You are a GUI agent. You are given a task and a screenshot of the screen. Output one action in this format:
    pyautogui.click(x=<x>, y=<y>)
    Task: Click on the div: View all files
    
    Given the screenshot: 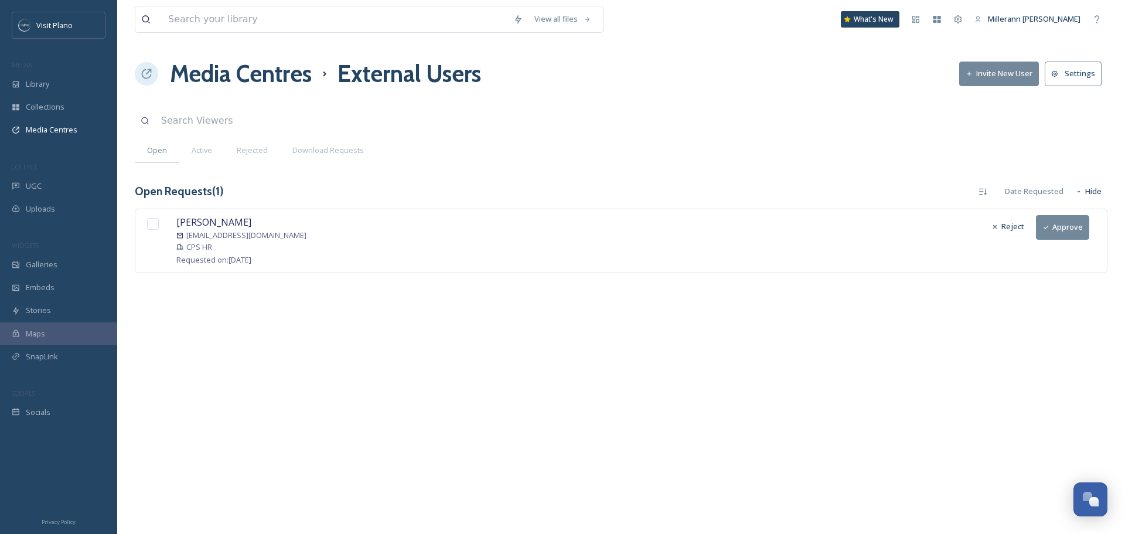 What is the action you would take?
    pyautogui.click(x=562, y=19)
    